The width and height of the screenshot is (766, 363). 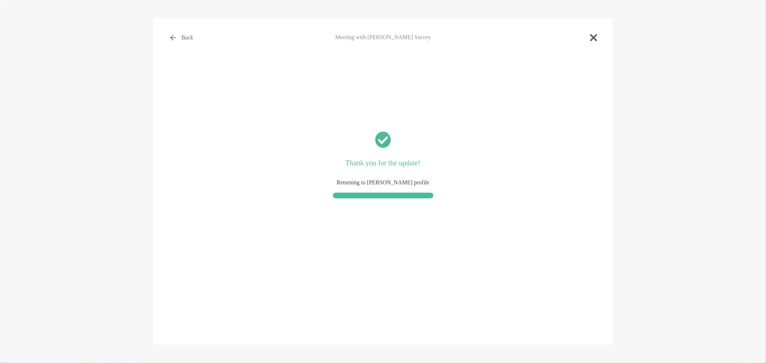 I want to click on img: button icon, so click(x=173, y=38).